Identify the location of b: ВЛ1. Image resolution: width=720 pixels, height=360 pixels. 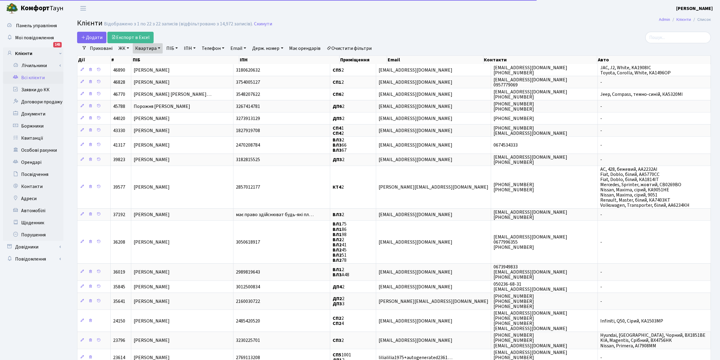
(337, 229).